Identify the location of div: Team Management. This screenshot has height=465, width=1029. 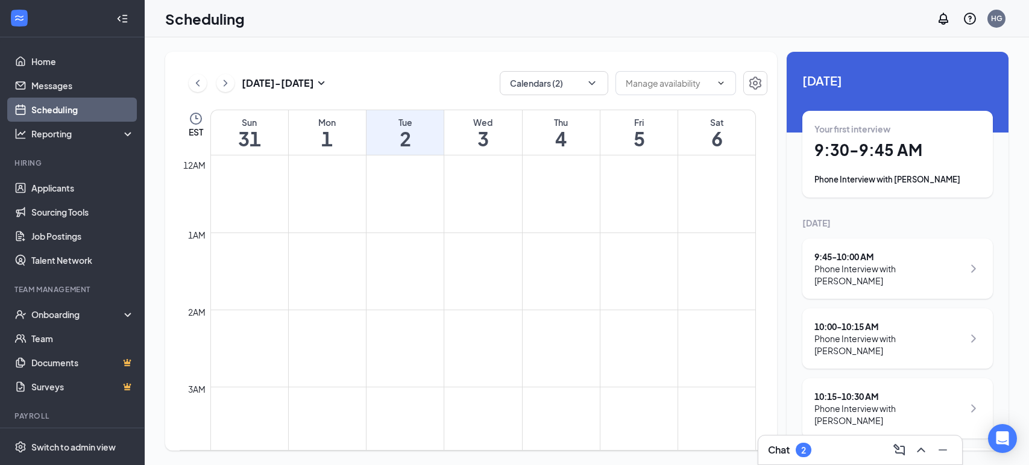
(73, 289).